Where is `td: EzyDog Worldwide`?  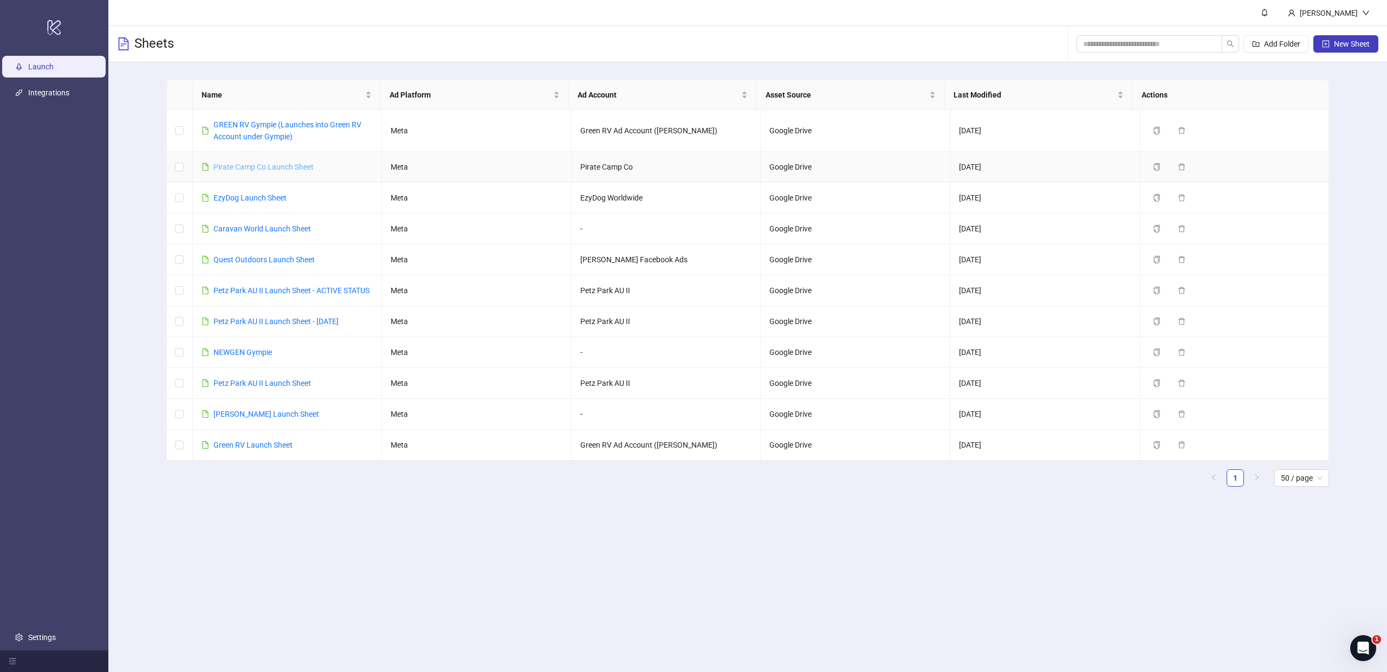 td: EzyDog Worldwide is located at coordinates (666, 198).